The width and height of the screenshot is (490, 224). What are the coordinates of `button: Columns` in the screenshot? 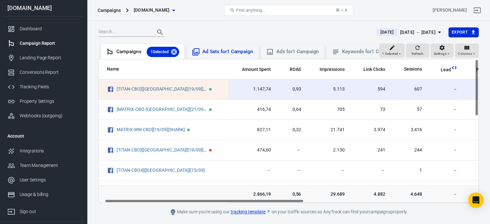 It's located at (467, 51).